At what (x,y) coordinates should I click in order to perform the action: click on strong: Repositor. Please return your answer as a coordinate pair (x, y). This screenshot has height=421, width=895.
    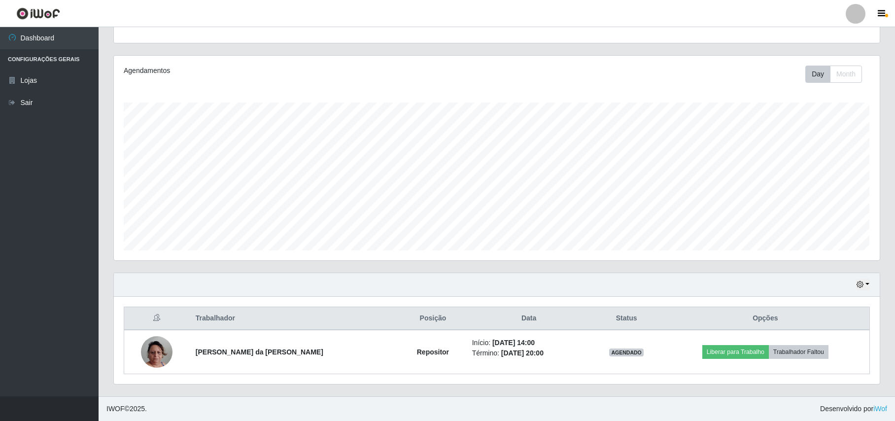
    Looking at the image, I should click on (433, 352).